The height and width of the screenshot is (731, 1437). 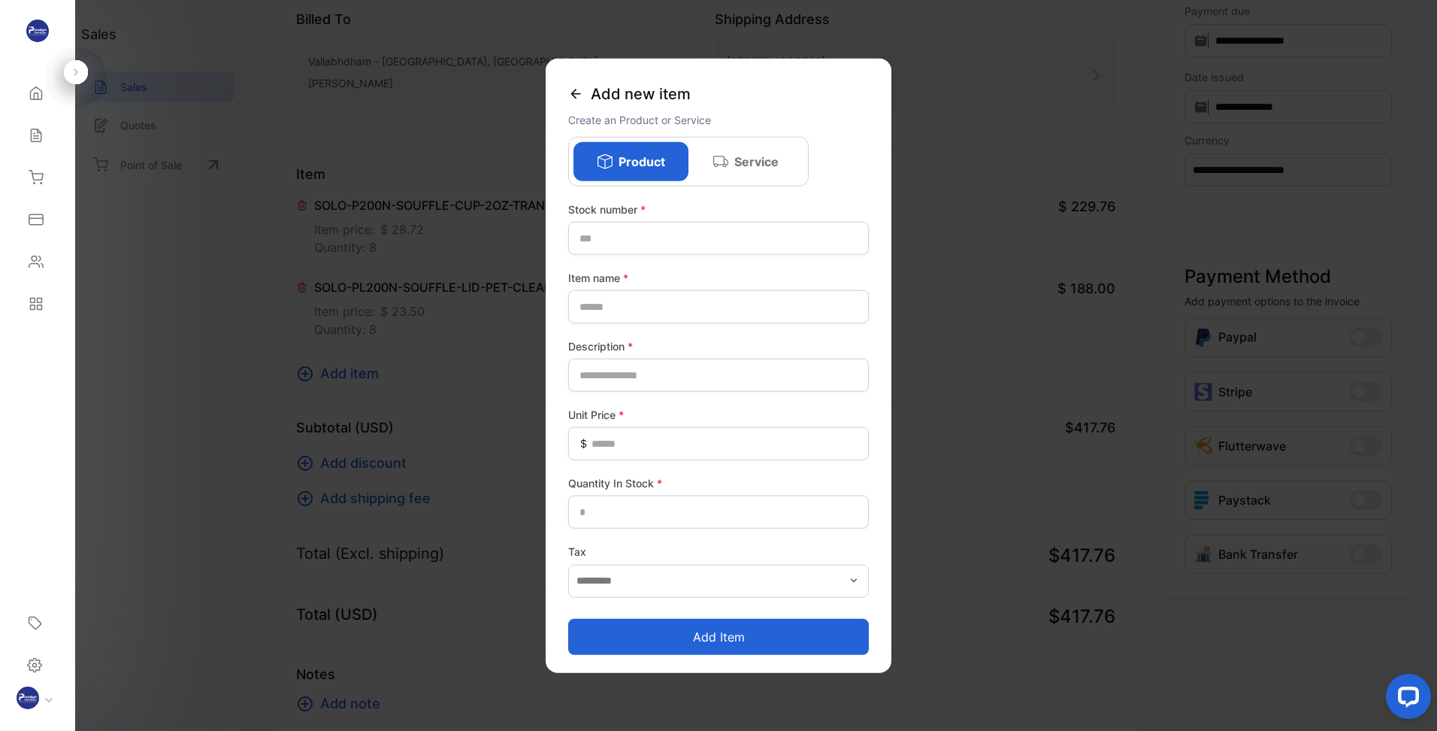 I want to click on label: Quantity In Stock, so click(x=719, y=483).